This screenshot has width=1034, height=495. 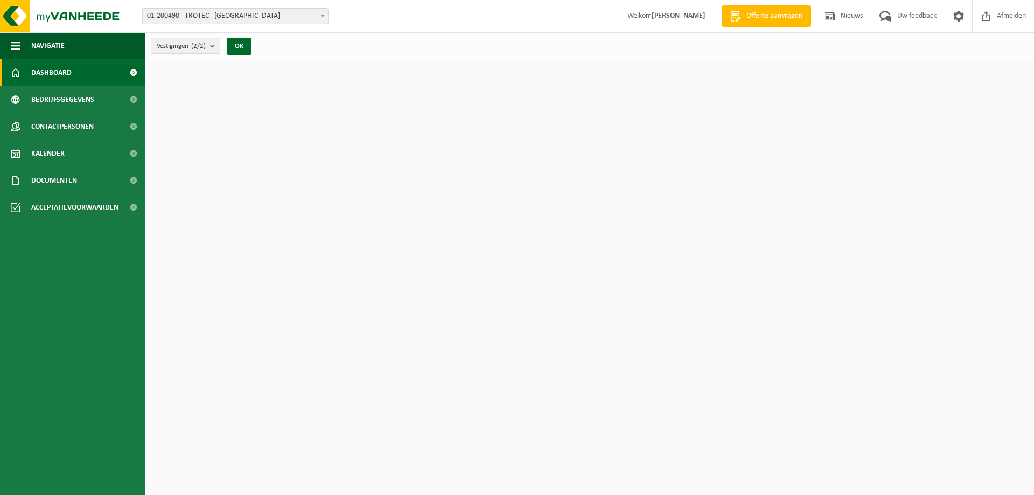 What do you see at coordinates (51, 73) in the screenshot?
I see `span: Dashboard` at bounding box center [51, 73].